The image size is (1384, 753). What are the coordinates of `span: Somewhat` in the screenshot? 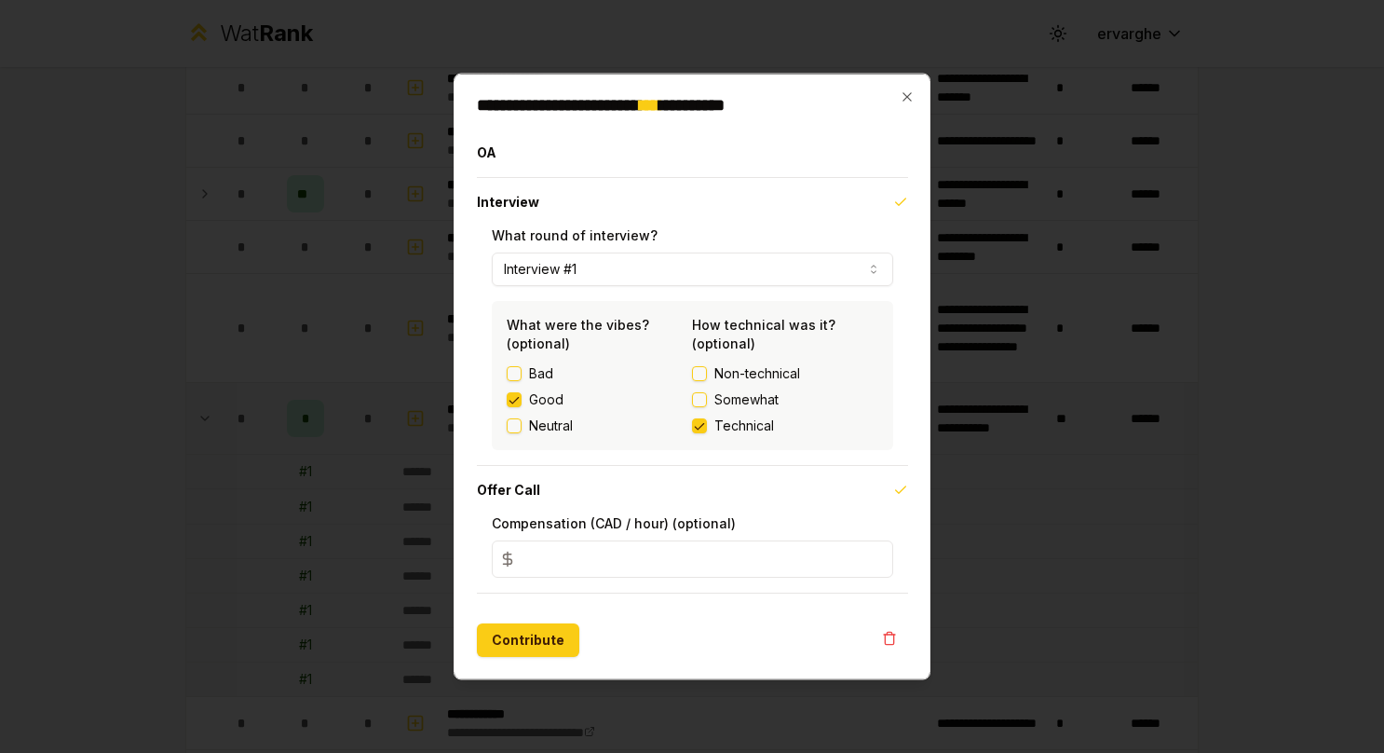 It's located at (746, 400).